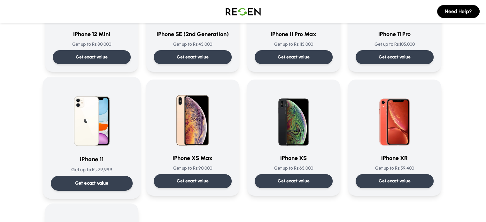 The image size is (486, 222). Describe the element at coordinates (92, 34) in the screenshot. I see `h3: iPhone 12 Mini` at that location.